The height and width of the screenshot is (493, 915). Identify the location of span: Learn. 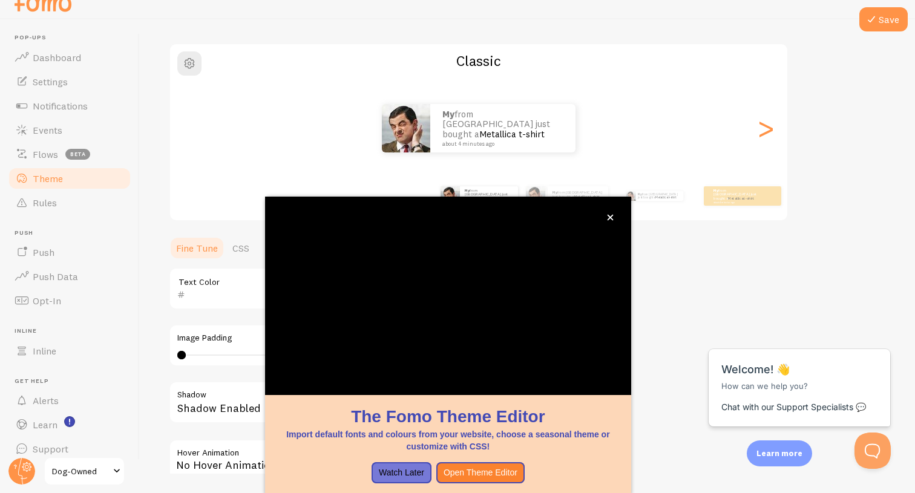
(45, 425).